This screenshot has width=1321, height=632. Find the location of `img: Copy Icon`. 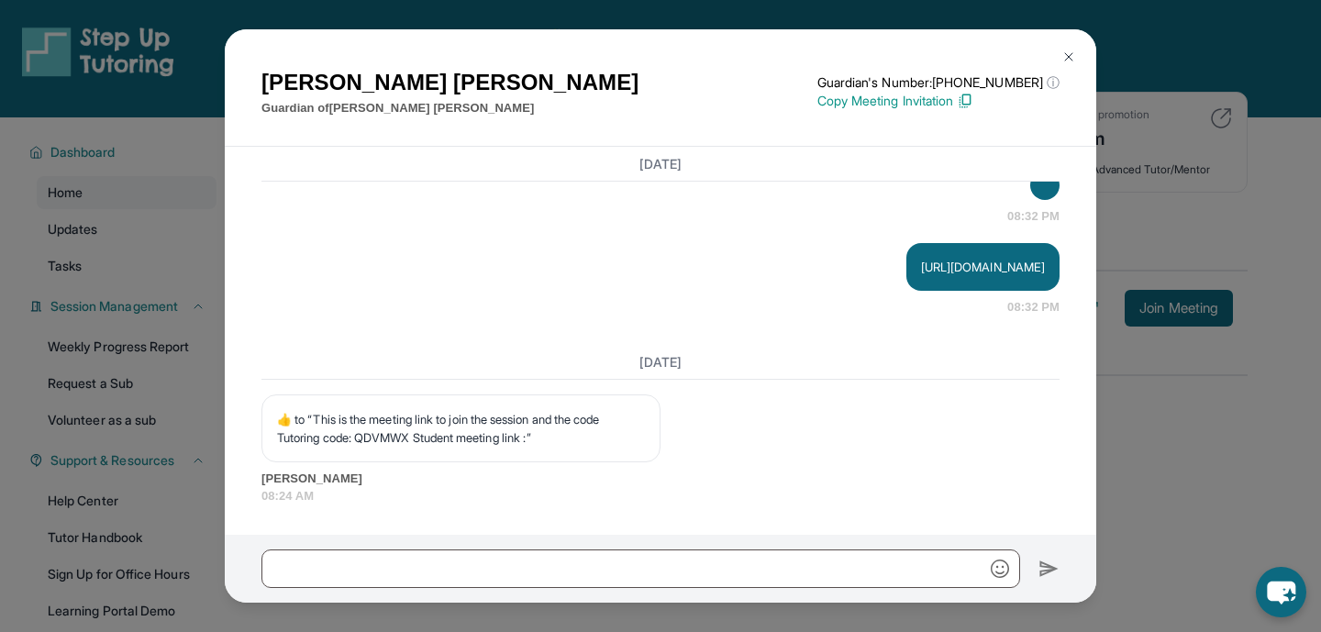

img: Copy Icon is located at coordinates (965, 101).